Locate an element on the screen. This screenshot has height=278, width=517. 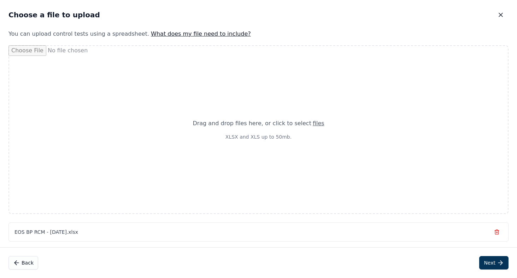
div: files is located at coordinates (318, 123).